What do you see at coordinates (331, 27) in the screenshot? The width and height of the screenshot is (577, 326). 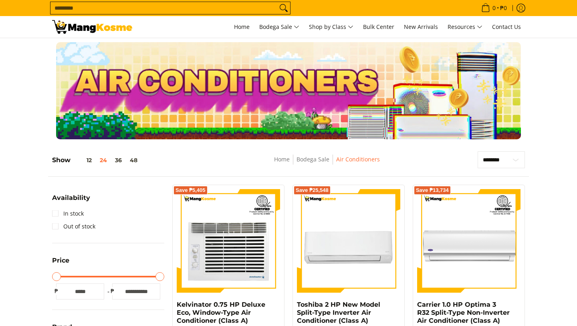 I see `a: Shop by Class` at bounding box center [331, 27].